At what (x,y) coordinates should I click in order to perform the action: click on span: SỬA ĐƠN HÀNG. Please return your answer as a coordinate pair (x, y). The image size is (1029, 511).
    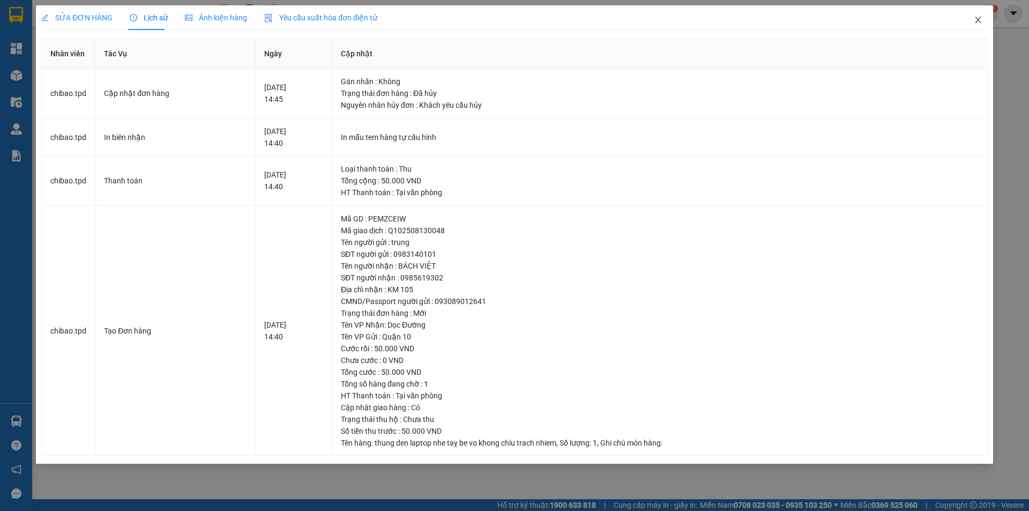
    Looking at the image, I should click on (77, 18).